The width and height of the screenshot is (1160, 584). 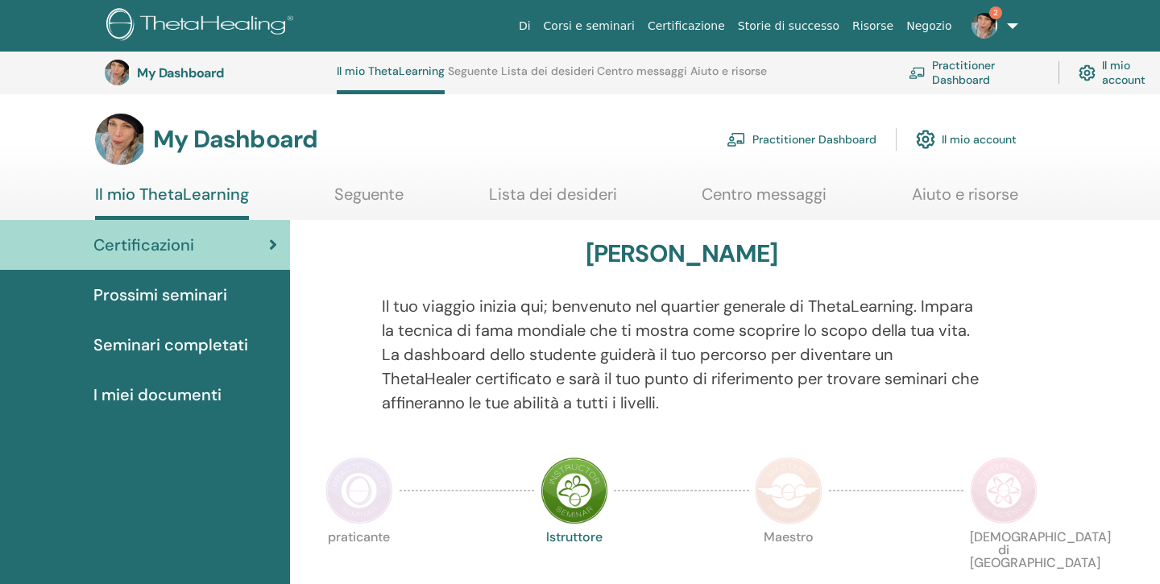 I want to click on a: Storie di successo, so click(x=789, y=26).